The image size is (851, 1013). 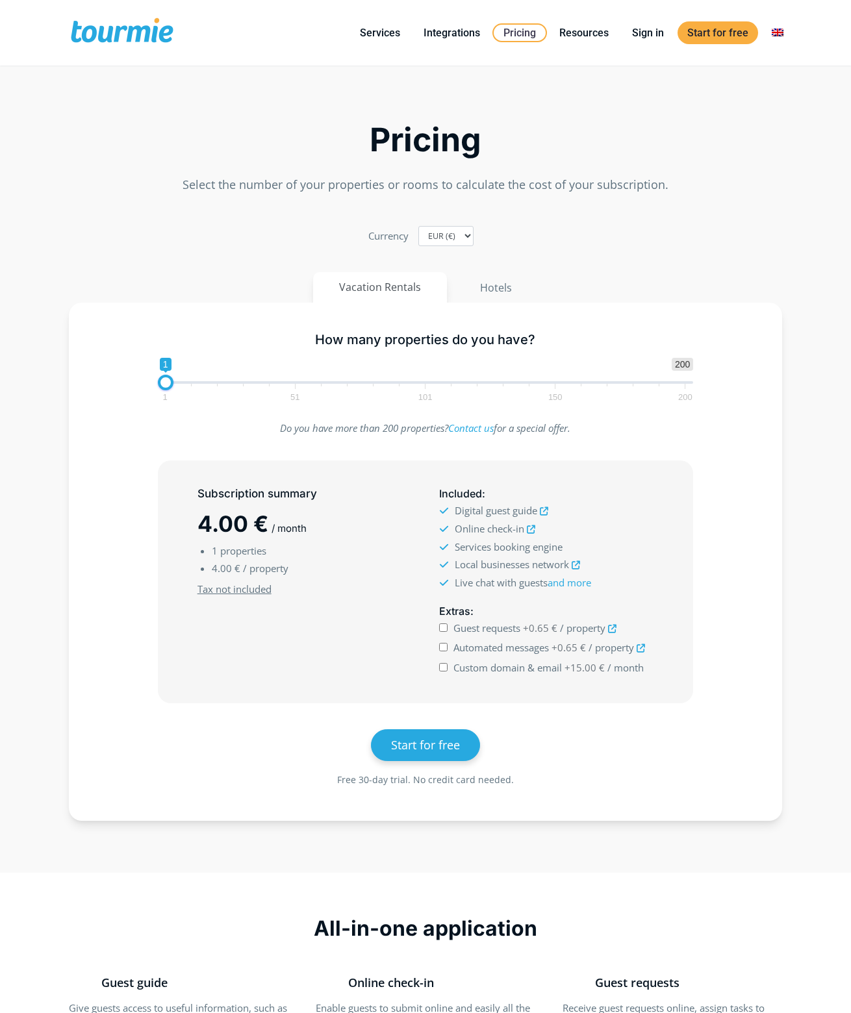 I want to click on span: +15.00 €, so click(x=585, y=668).